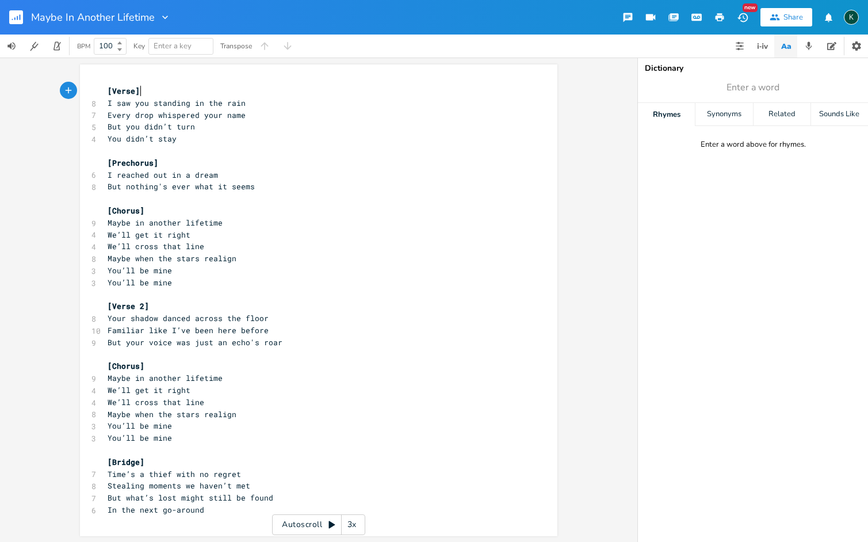  What do you see at coordinates (236, 46) in the screenshot?
I see `div: Transpose` at bounding box center [236, 46].